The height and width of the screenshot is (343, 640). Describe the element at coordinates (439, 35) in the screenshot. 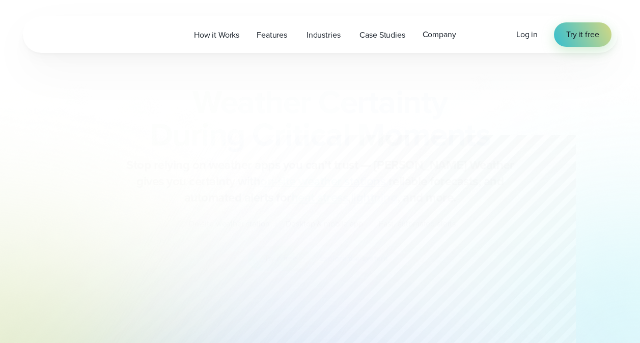

I see `span: Company` at that location.